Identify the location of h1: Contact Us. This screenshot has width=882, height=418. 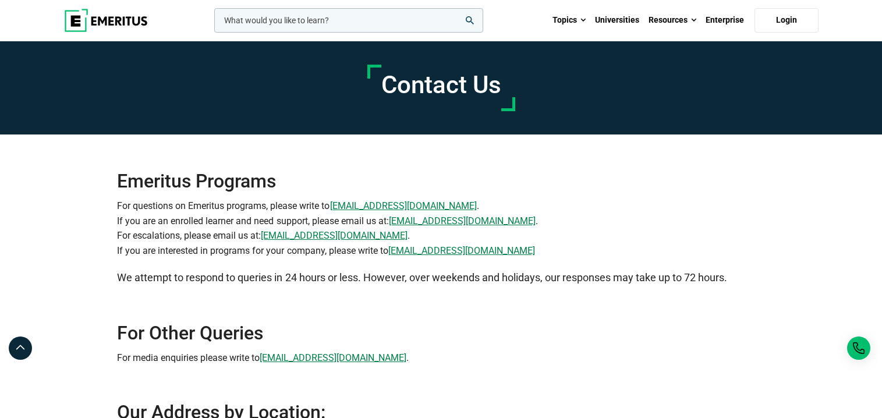
(441, 85).